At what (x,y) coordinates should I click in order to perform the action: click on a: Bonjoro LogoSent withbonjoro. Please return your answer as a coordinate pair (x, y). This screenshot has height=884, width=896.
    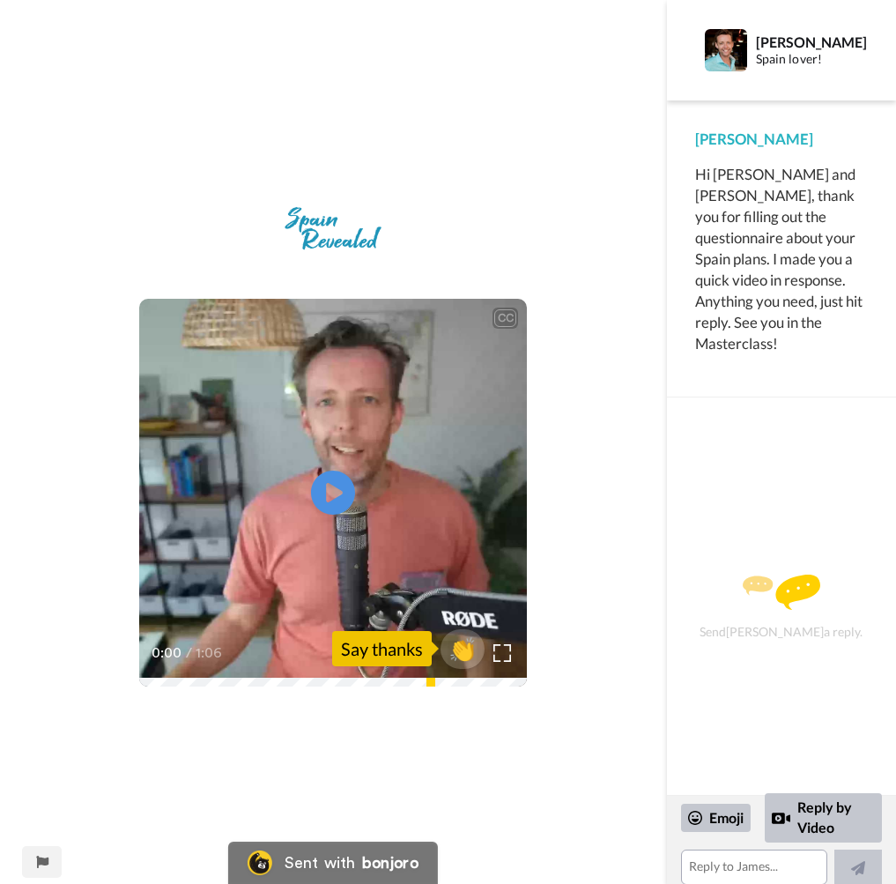
    Looking at the image, I should click on (333, 863).